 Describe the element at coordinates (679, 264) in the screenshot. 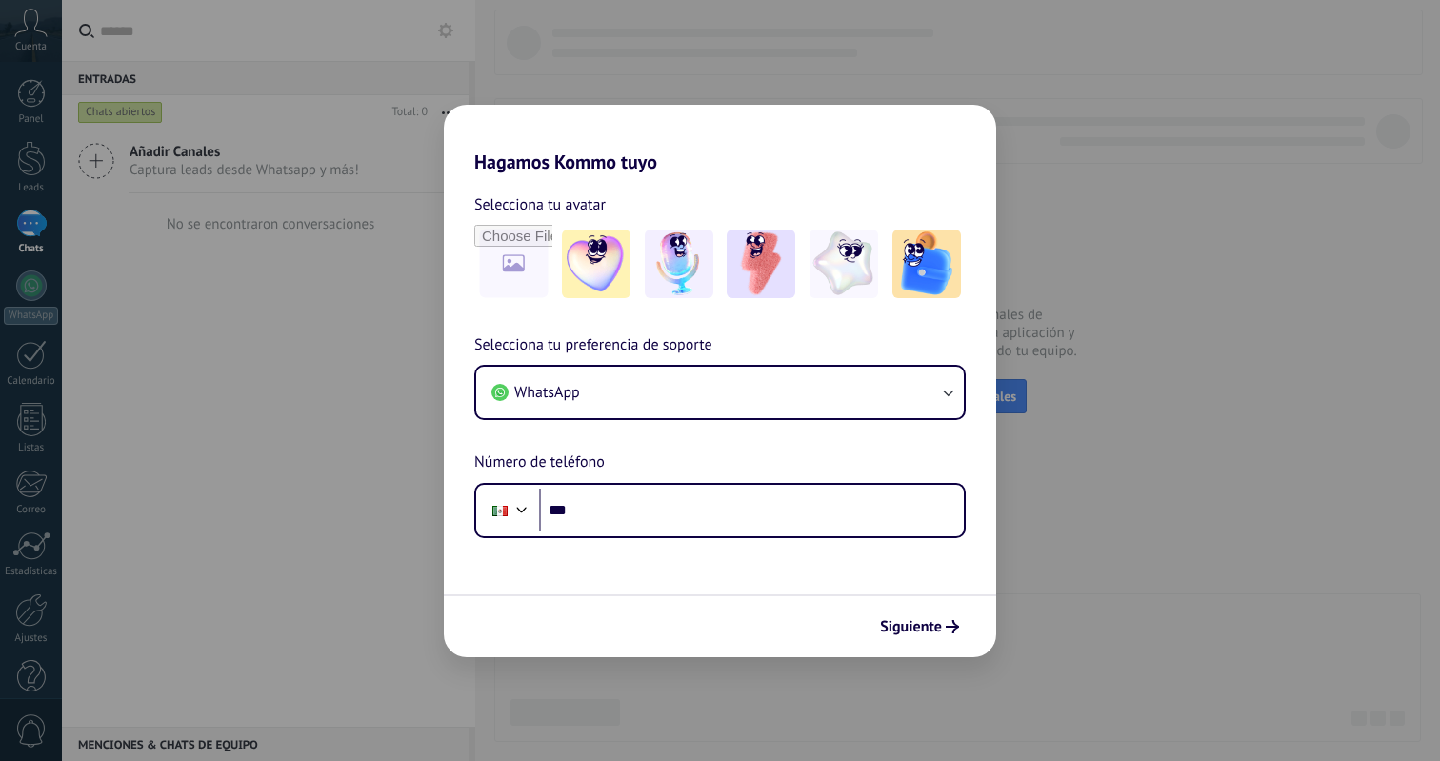

I see `img: -2.jpeg` at that location.